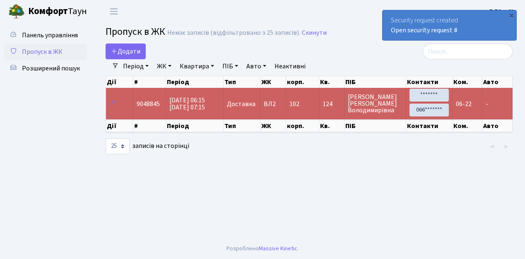 This screenshot has height=259, width=525. I want to click on a: Пропуск в ЖК, so click(46, 52).